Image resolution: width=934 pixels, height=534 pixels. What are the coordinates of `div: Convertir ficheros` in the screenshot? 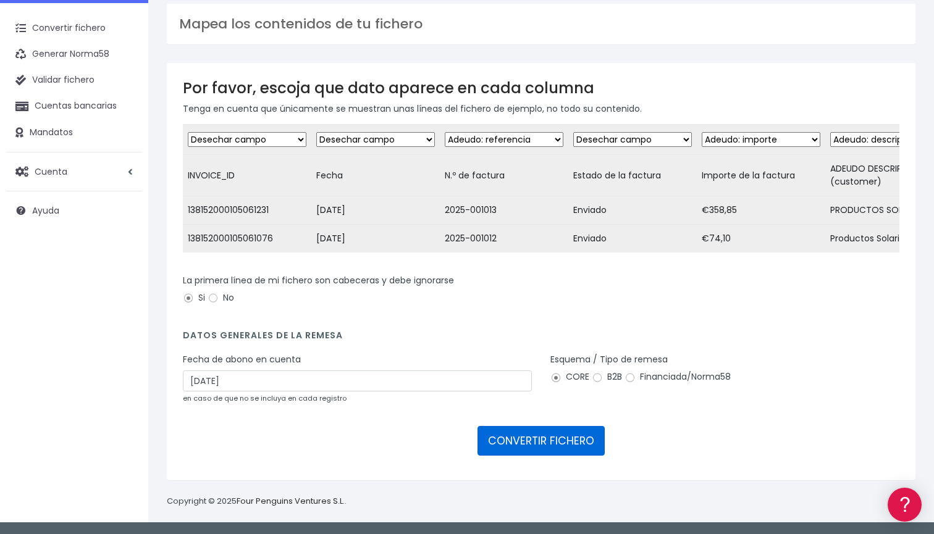 It's located at (124, 142).